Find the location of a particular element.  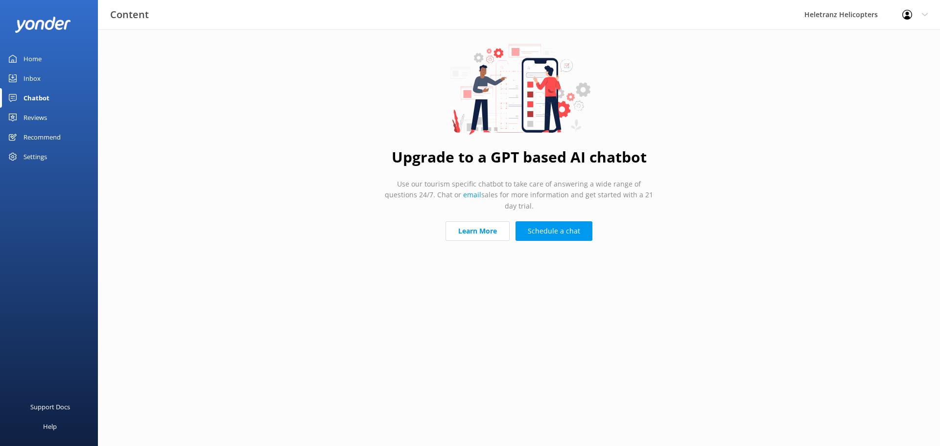

div: Support Docs is located at coordinates (50, 407).